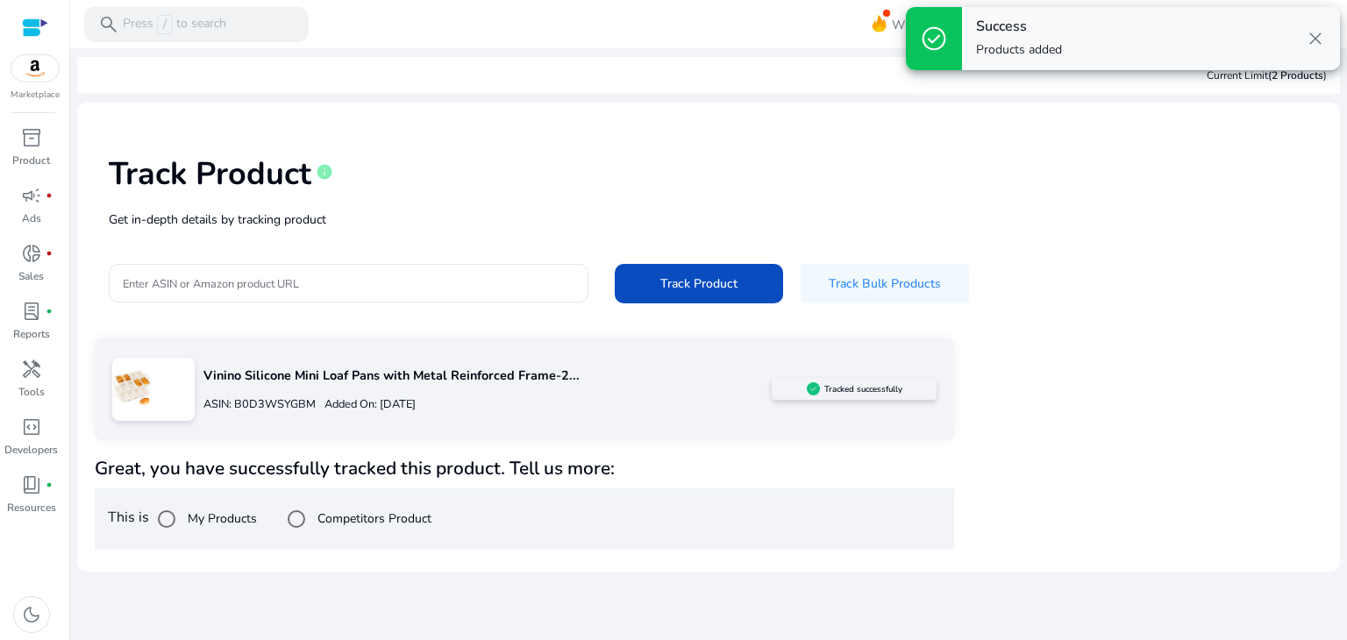 Image resolution: width=1347 pixels, height=640 pixels. What do you see at coordinates (31, 160) in the screenshot?
I see `p: Product` at bounding box center [31, 160].